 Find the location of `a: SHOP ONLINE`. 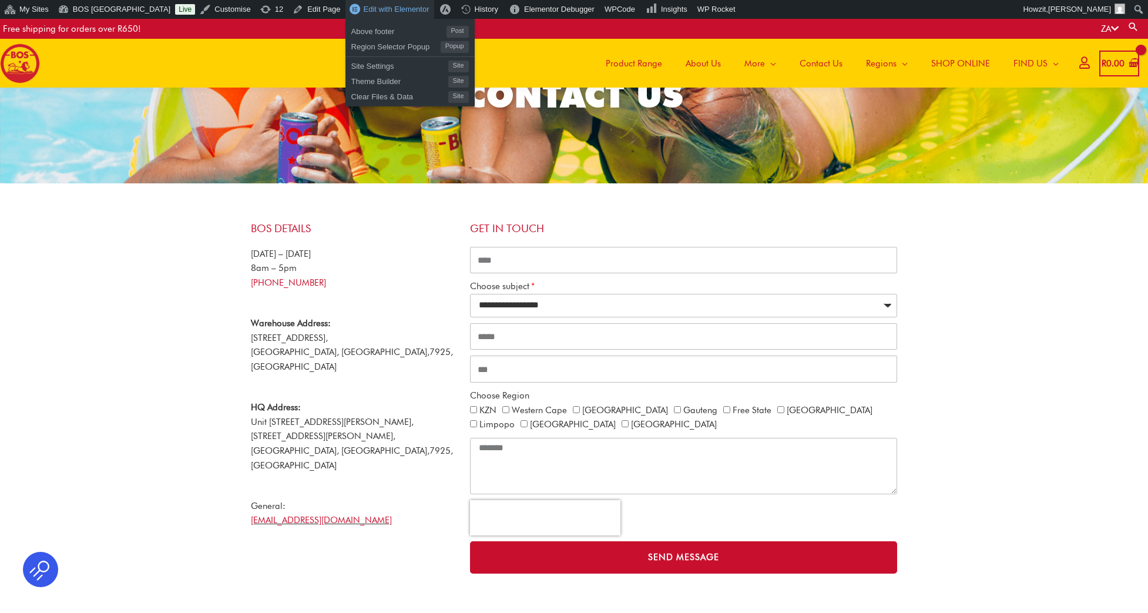

a: SHOP ONLINE is located at coordinates (960, 63).